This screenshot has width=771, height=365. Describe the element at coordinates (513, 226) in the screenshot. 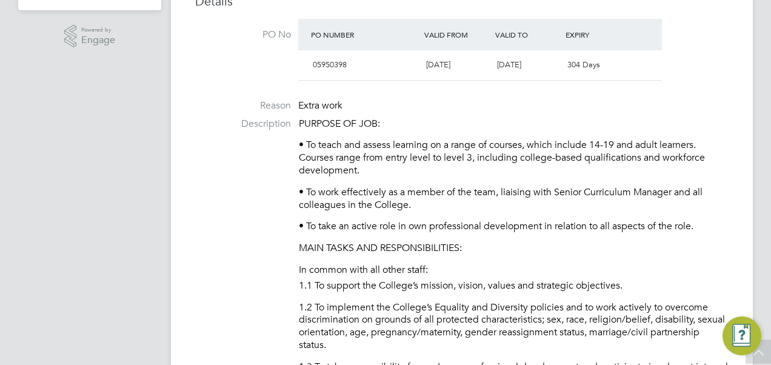

I see `p: • To take an active role in own professional development in relation to all aspects of the role.` at that location.